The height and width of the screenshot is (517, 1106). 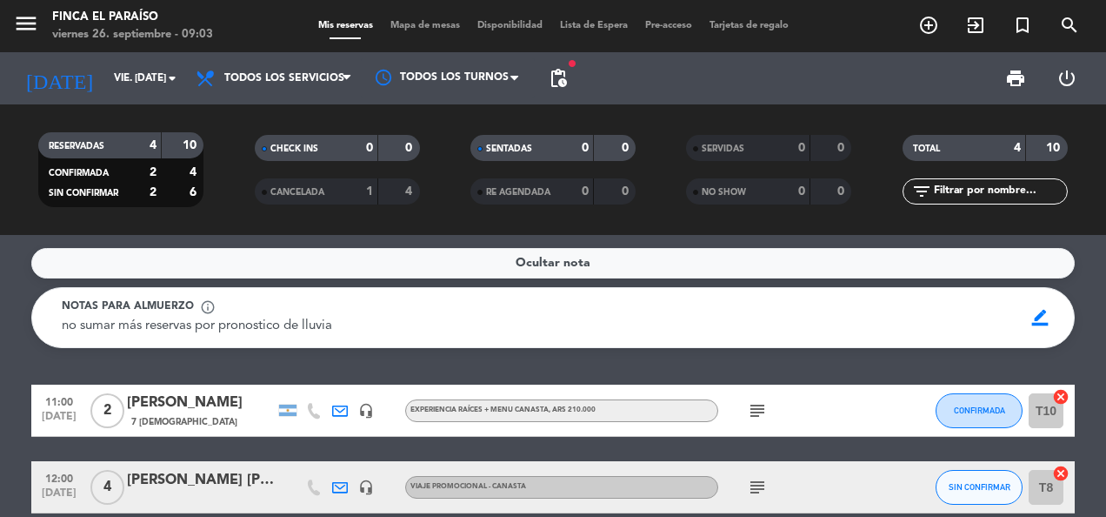 What do you see at coordinates (370, 191) in the screenshot?
I see `strong: 1` at bounding box center [370, 191].